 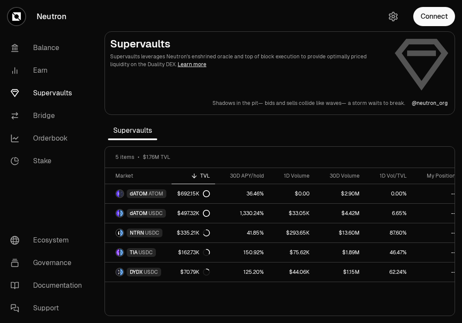 What do you see at coordinates (436, 176) in the screenshot?
I see `div: My Position` at bounding box center [436, 176].